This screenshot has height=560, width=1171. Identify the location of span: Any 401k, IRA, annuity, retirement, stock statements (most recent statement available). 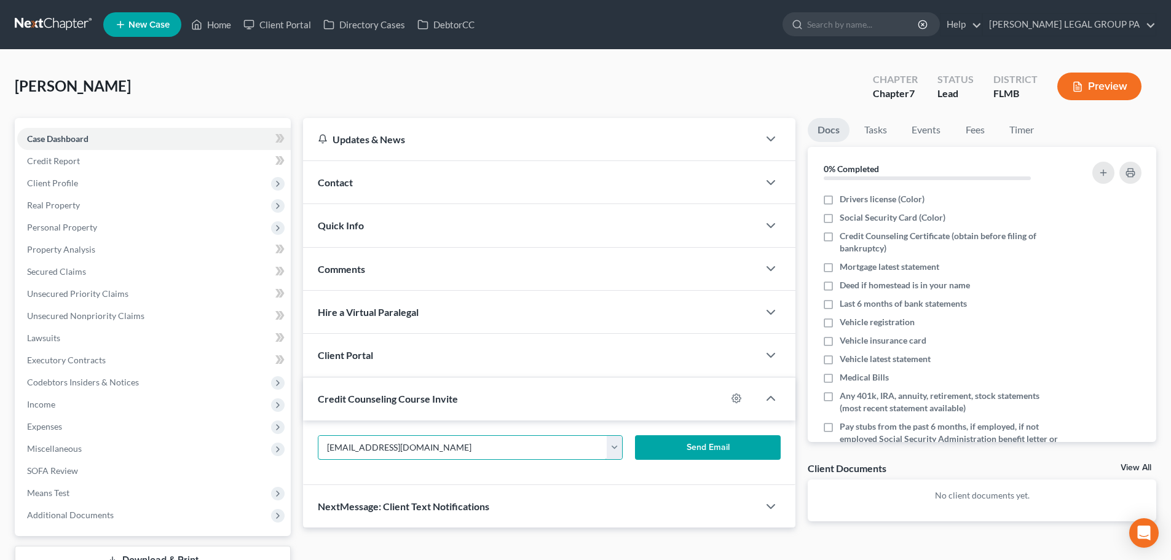
(949, 402).